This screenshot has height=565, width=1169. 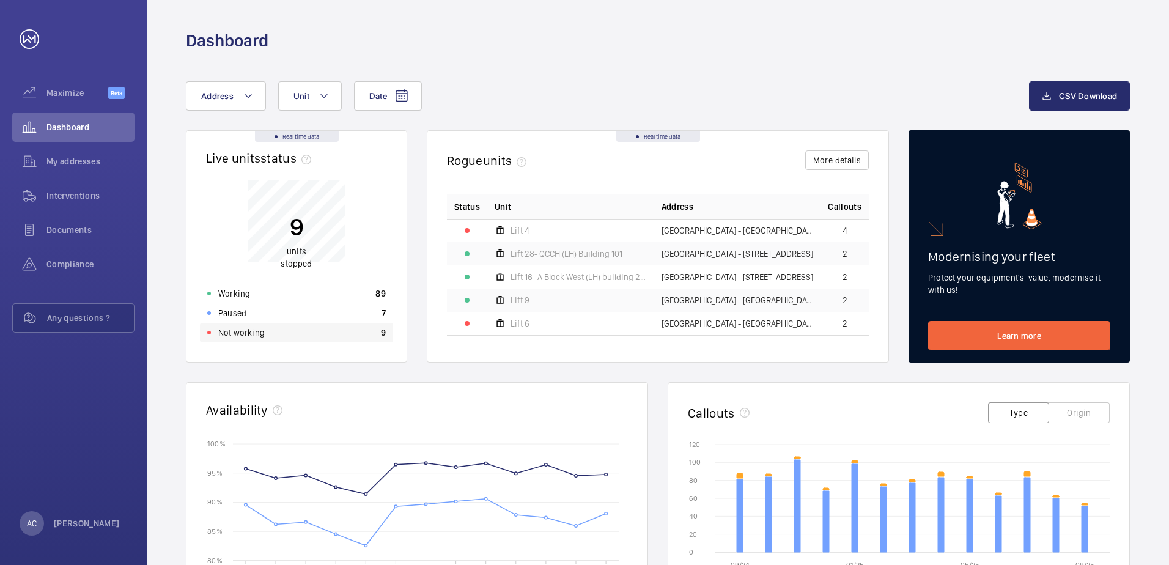 What do you see at coordinates (1088, 96) in the screenshot?
I see `span: CSV Download` at bounding box center [1088, 96].